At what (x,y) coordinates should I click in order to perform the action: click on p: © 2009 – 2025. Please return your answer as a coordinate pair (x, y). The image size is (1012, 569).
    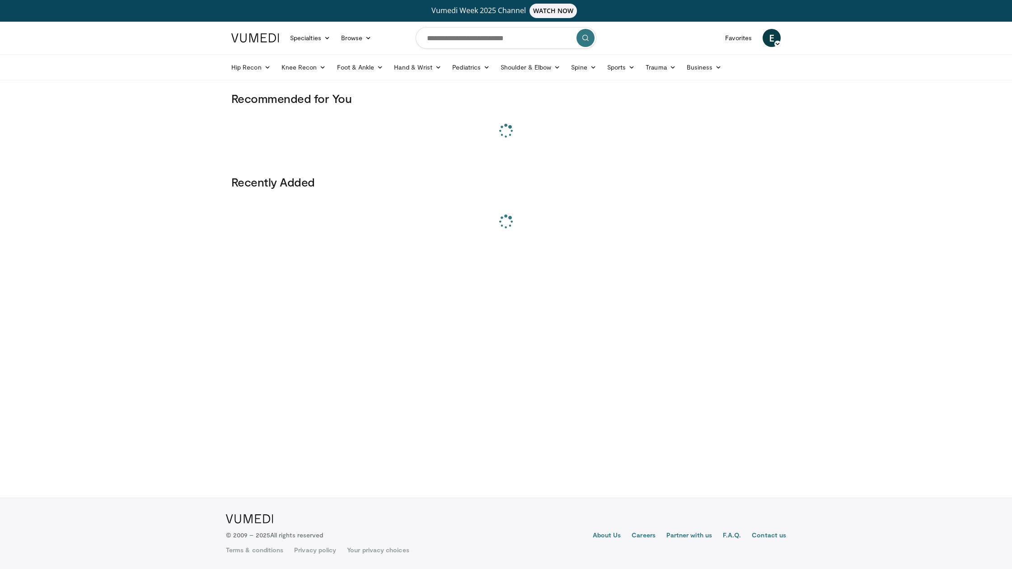
    Looking at the image, I should click on (274, 536).